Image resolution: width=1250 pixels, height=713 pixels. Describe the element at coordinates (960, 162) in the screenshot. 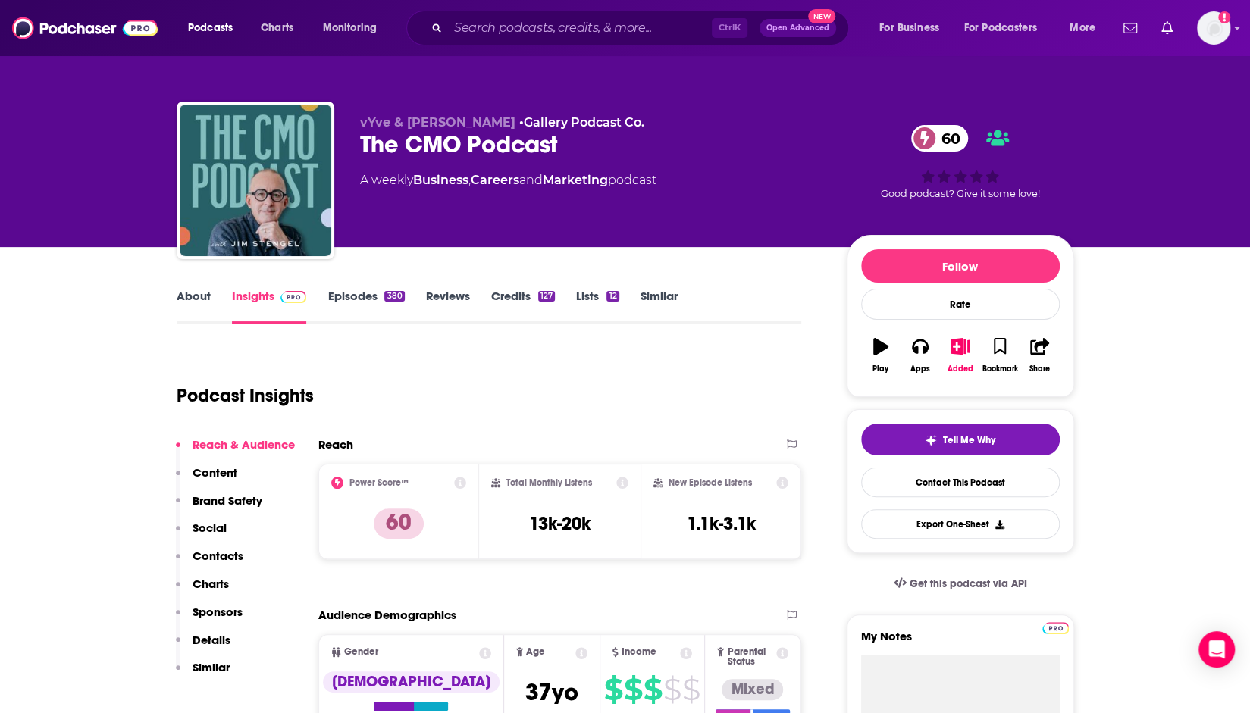

I see `div: 60Good podcast? Give it some love!` at that location.